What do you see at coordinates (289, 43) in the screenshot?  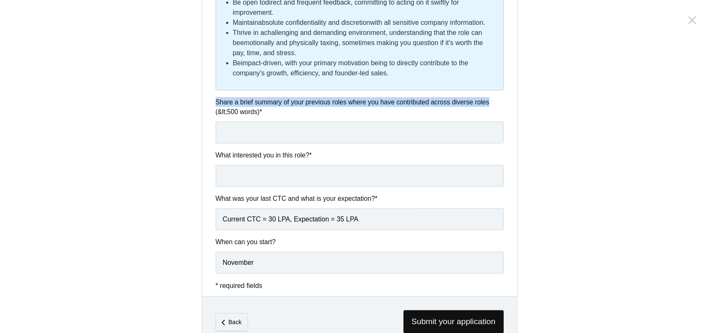 I see `strong: emotionally and physically taxing` at bounding box center [289, 43].